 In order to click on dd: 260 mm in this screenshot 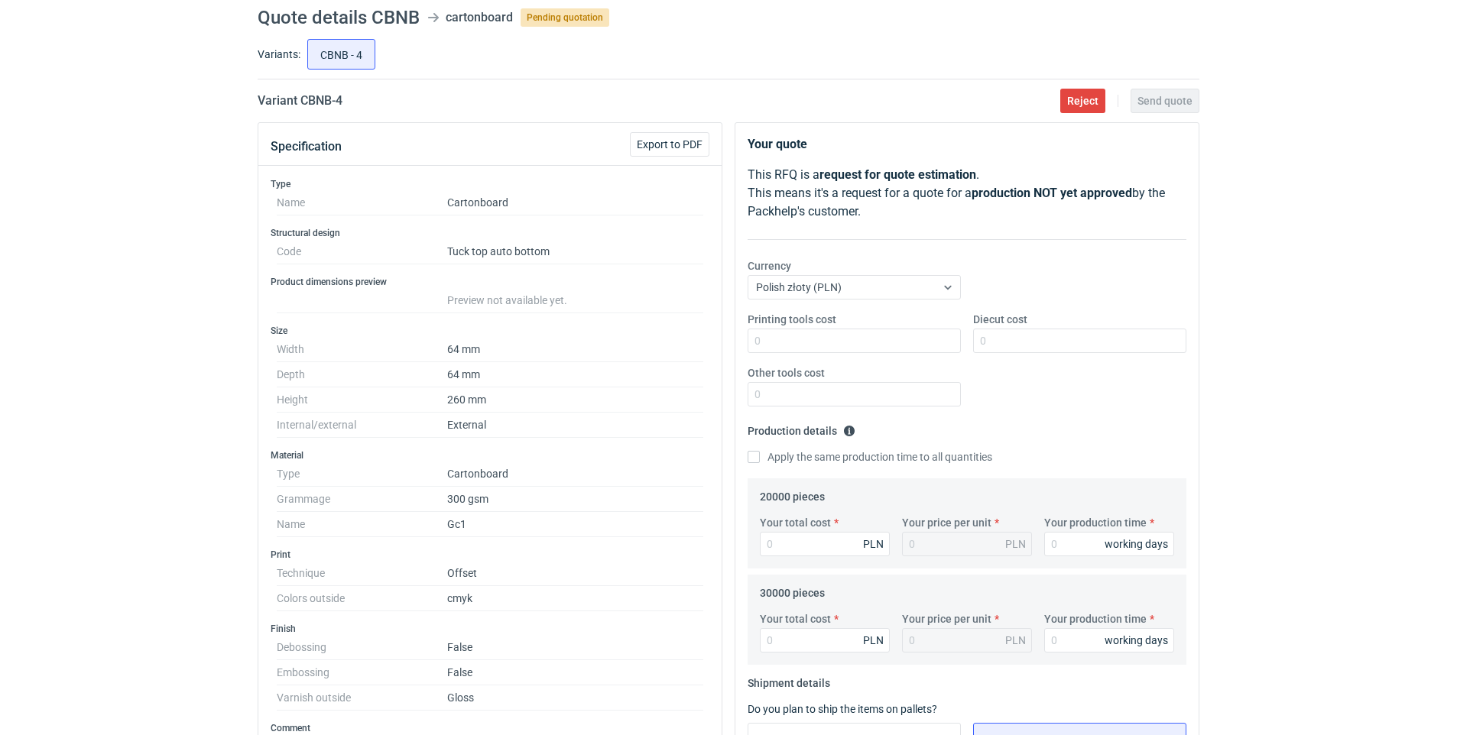, I will do `click(575, 400)`.